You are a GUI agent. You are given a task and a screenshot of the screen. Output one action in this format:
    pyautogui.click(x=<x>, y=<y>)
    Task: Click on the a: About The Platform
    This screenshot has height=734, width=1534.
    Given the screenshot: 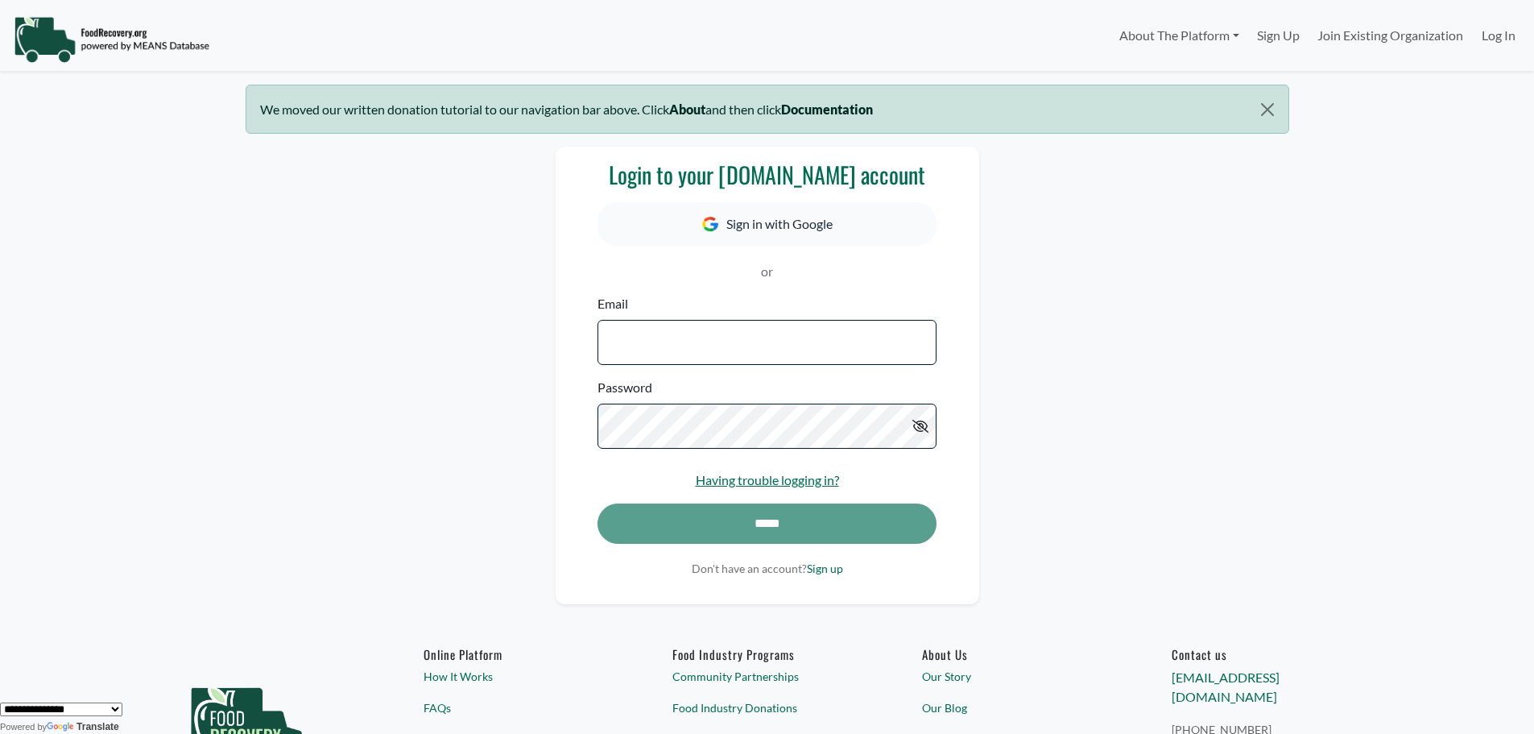 What is the action you would take?
    pyautogui.click(x=1178, y=35)
    